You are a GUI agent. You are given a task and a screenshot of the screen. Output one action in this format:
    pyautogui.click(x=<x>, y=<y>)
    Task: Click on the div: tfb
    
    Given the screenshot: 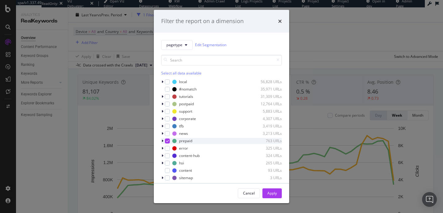 What is the action you would take?
    pyautogui.click(x=181, y=126)
    